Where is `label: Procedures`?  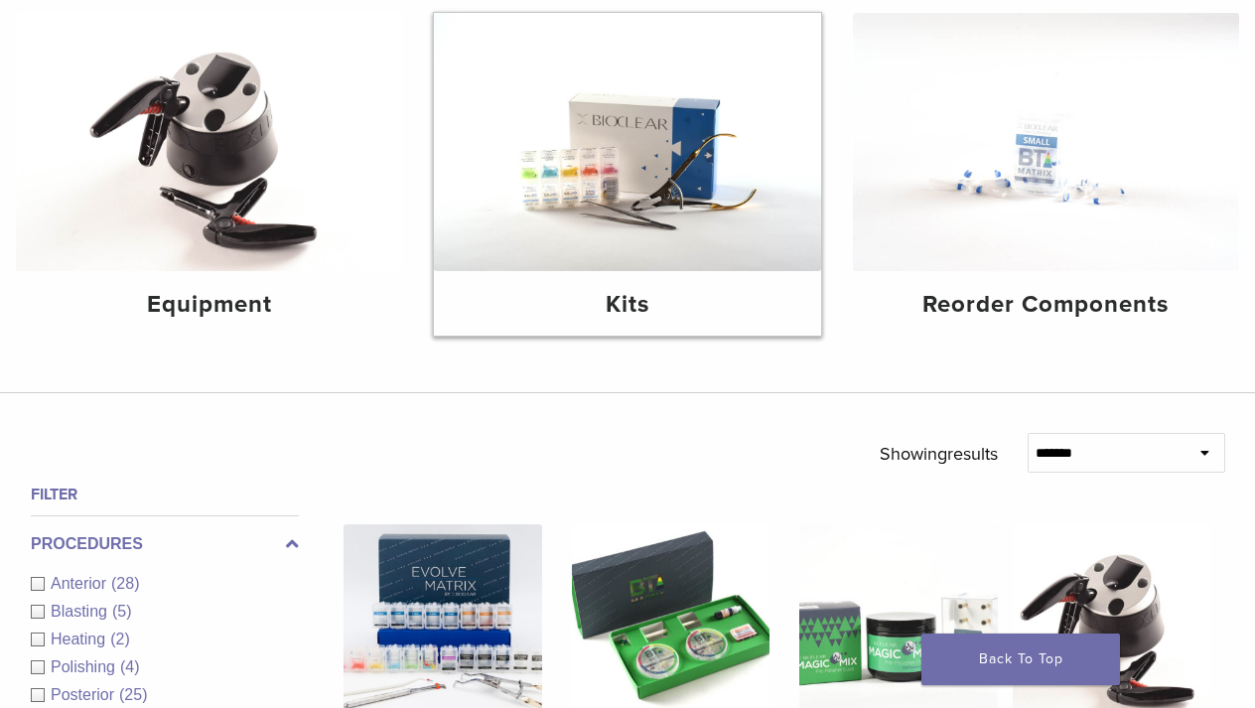
label: Procedures is located at coordinates (165, 544).